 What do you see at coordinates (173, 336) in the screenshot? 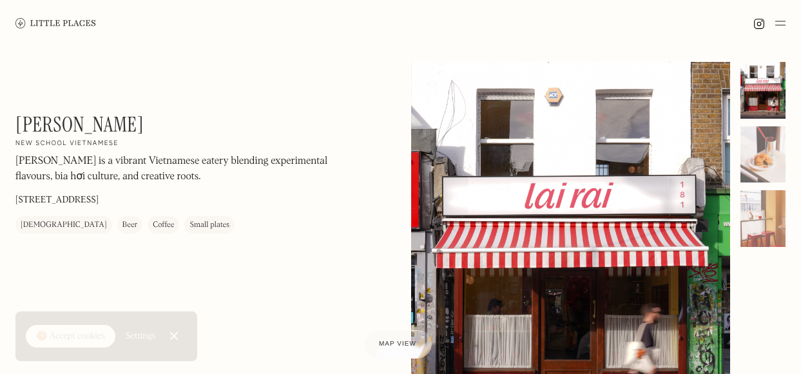
I see `div: Close Cookie Popup` at bounding box center [173, 336].